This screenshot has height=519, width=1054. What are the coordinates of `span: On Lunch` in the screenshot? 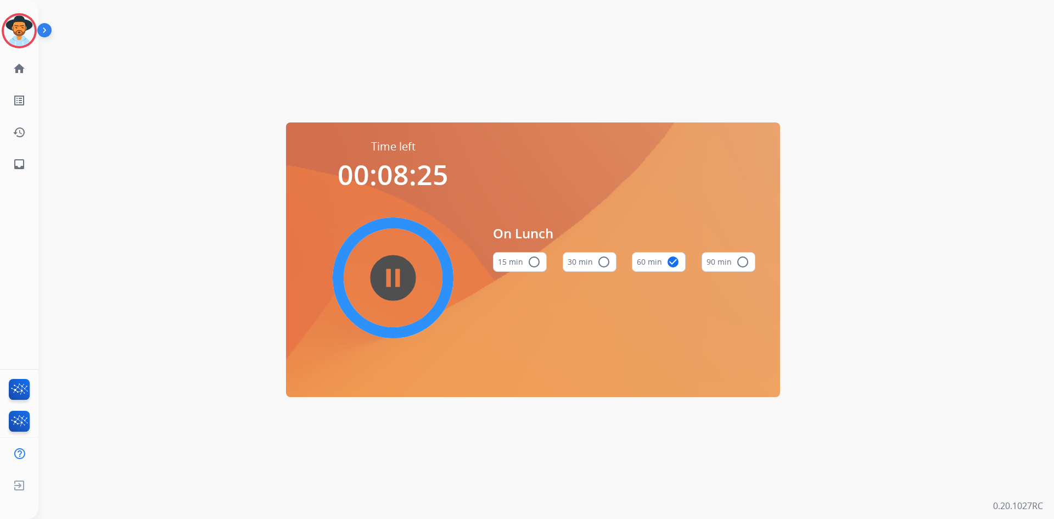 It's located at (624, 233).